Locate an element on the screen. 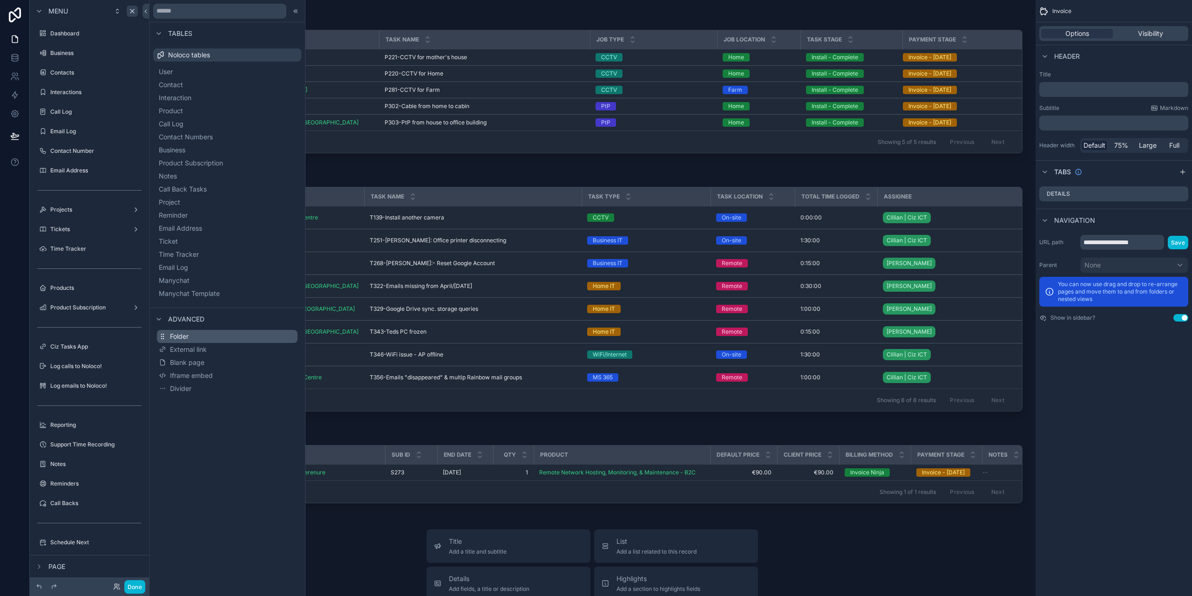 Image resolution: width=1192 pixels, height=596 pixels. span: Large is located at coordinates (1148, 145).